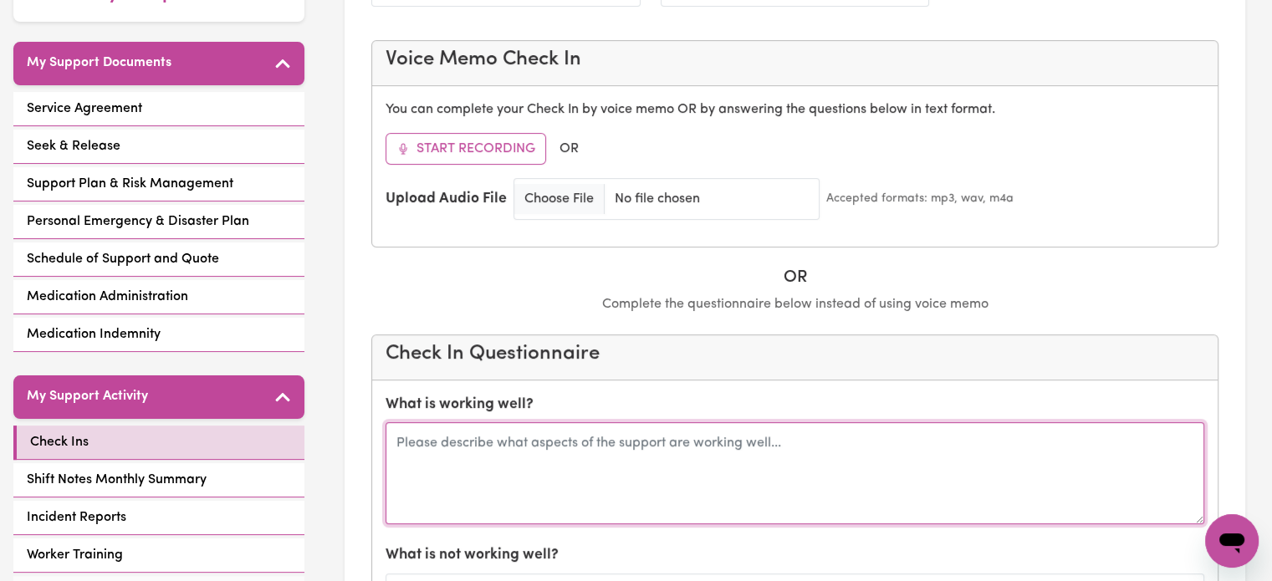 The width and height of the screenshot is (1272, 581). What do you see at coordinates (87, 396) in the screenshot?
I see `h5: My Support Activity` at bounding box center [87, 396].